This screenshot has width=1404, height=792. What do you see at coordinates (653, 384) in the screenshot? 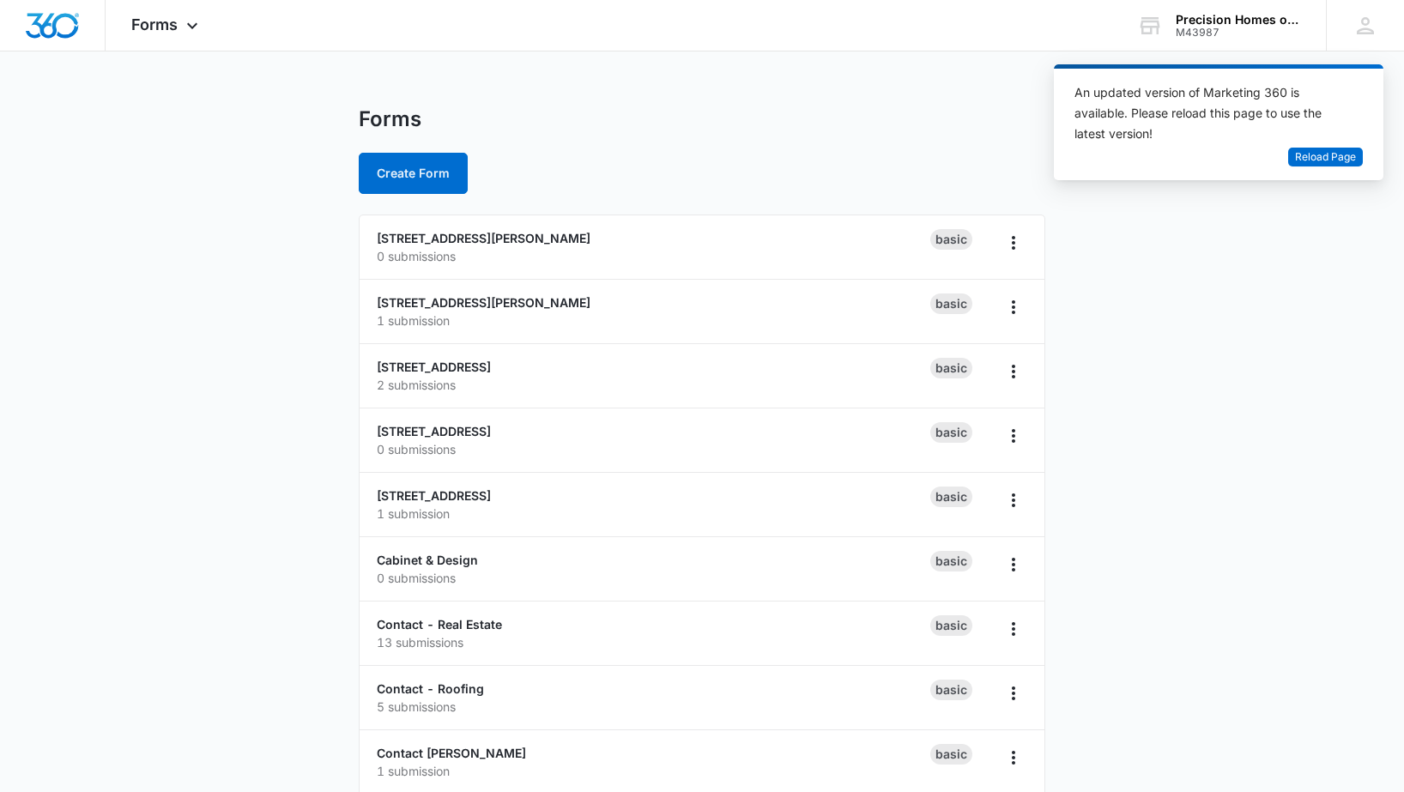
I see `p: 2 submissions` at bounding box center [653, 384].